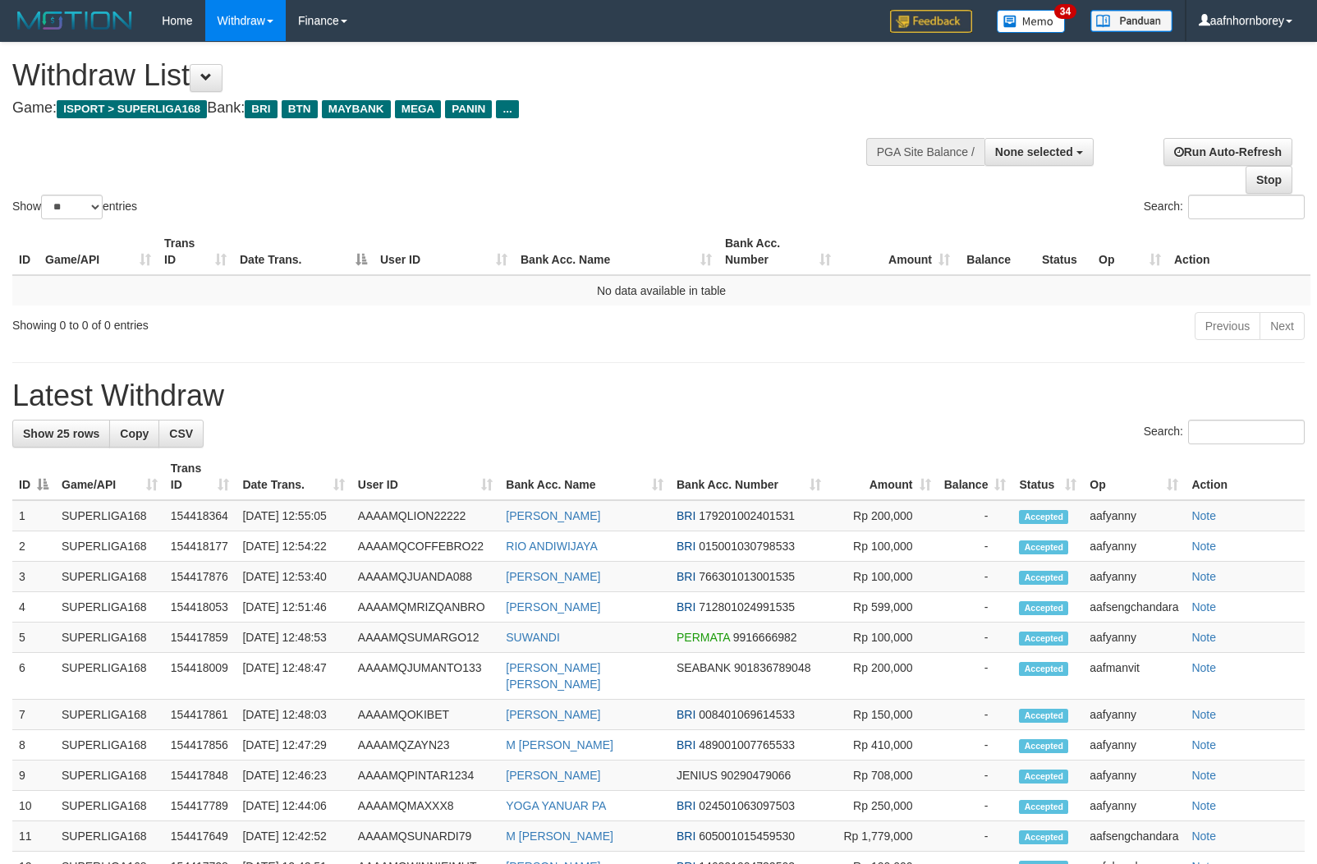 The image size is (1317, 864). Describe the element at coordinates (200, 576) in the screenshot. I see `td: 154417876` at that location.